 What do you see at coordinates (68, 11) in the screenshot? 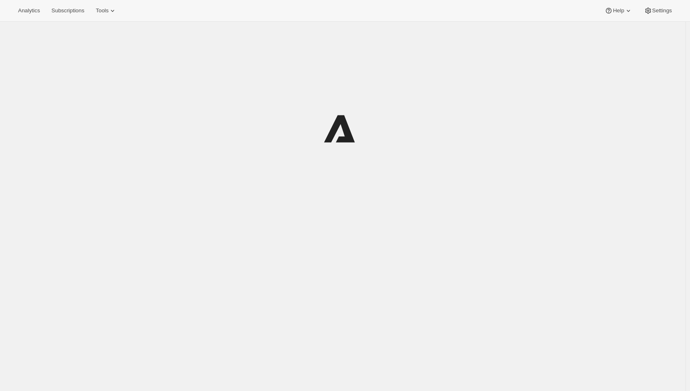
I see `span: Subscriptions` at bounding box center [68, 11].